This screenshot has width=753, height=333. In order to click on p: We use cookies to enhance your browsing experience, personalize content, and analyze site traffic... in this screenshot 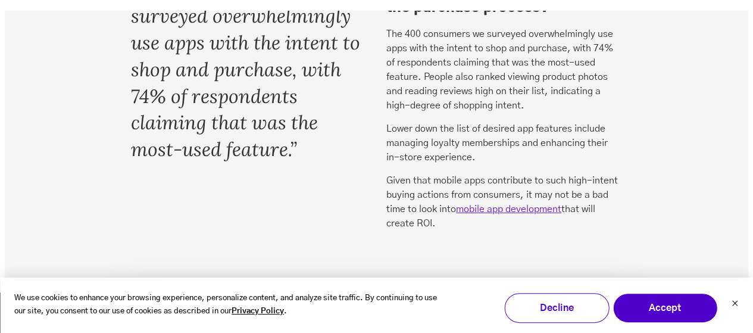, I will do `click(226, 305)`.